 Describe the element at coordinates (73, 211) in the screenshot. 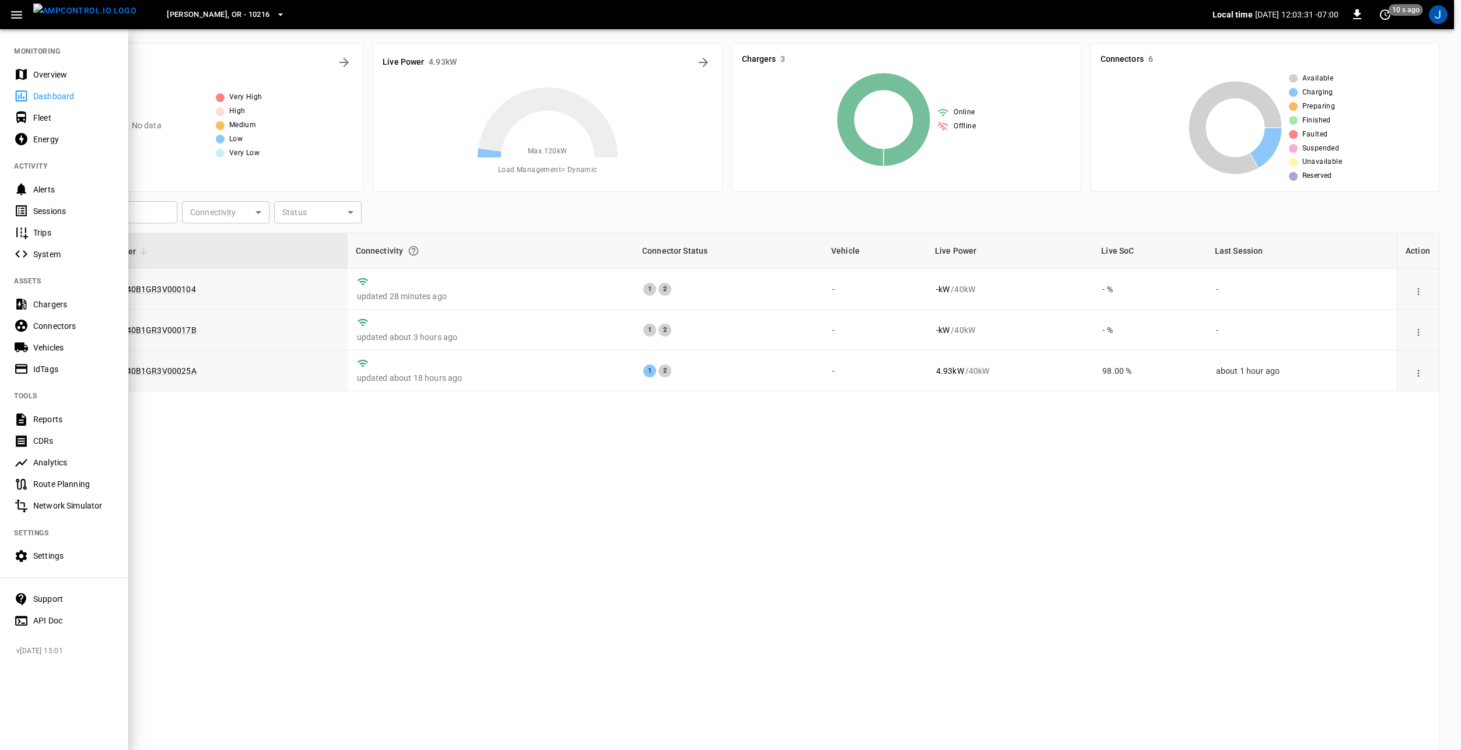

I see `div: Sessions` at that location.